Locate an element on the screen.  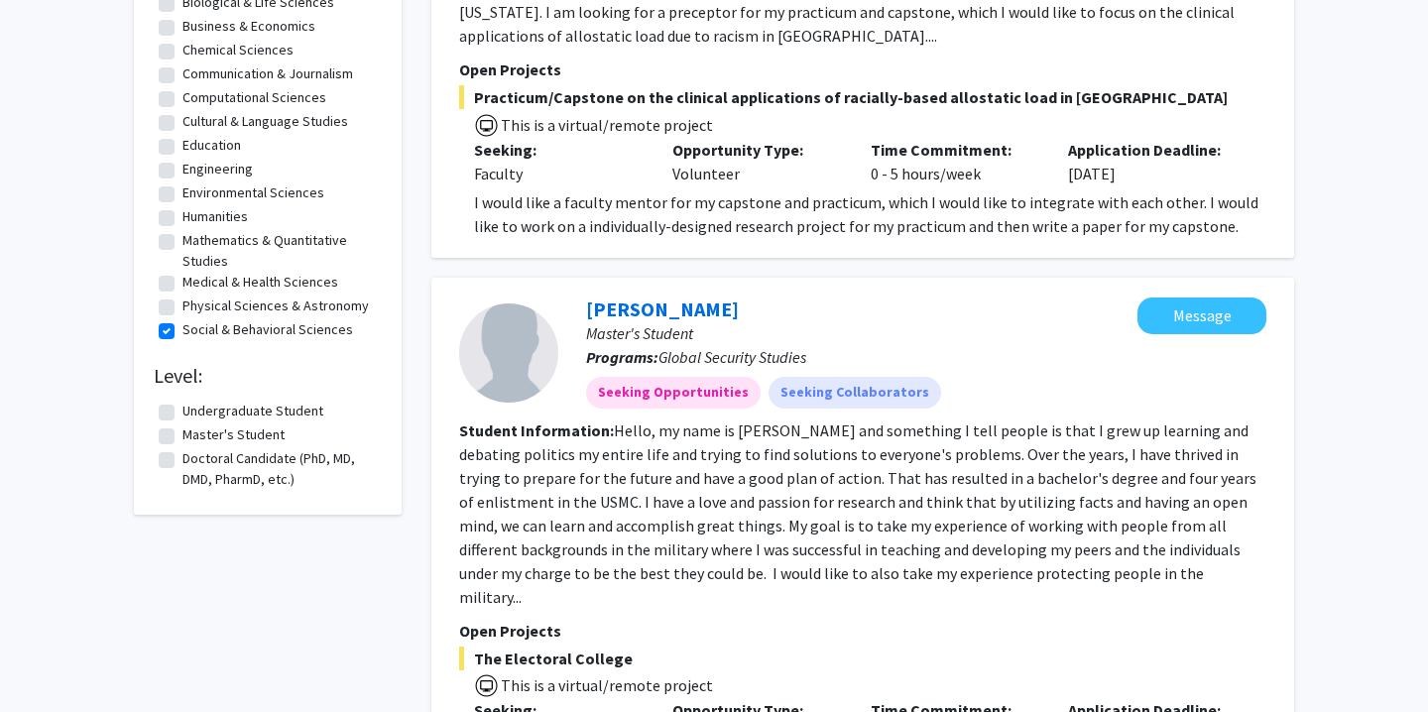
label: Humanities is located at coordinates (215, 216).